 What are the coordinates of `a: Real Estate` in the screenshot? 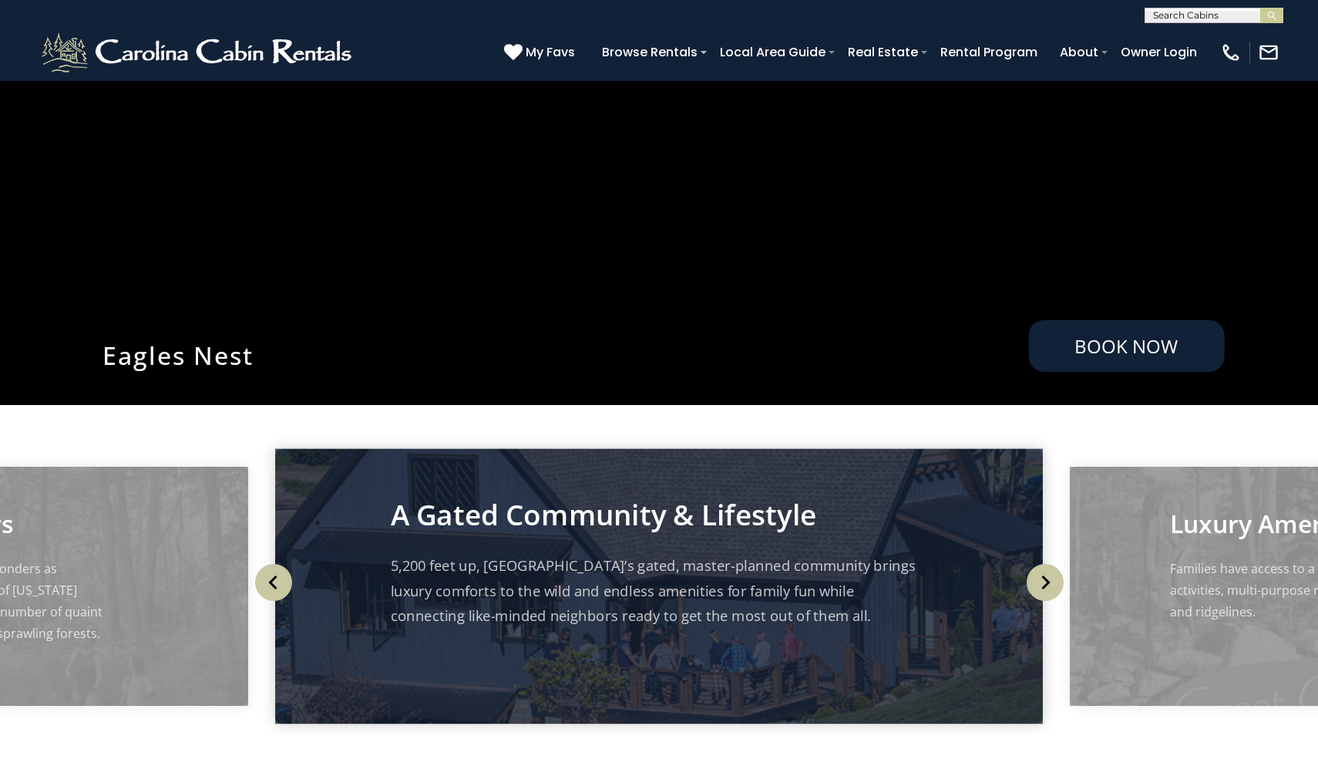 It's located at (883, 52).